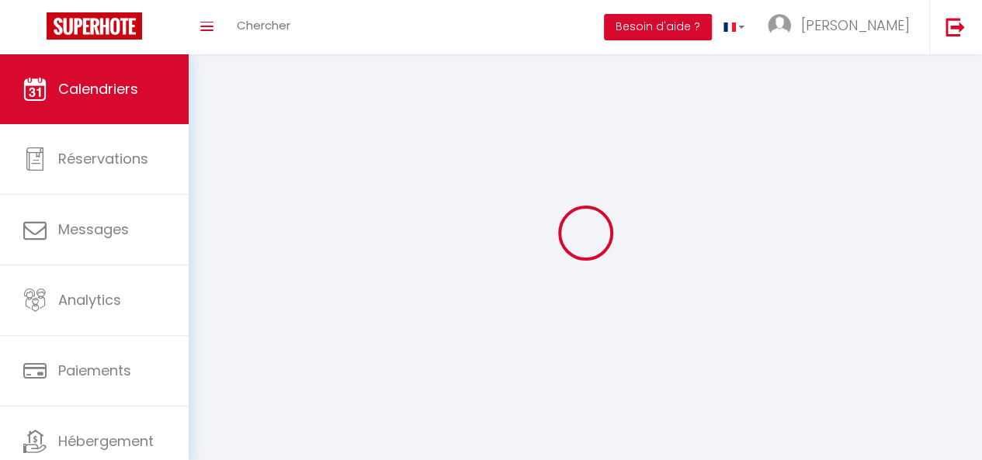 The width and height of the screenshot is (982, 460). I want to click on span: Chercher, so click(263, 25).